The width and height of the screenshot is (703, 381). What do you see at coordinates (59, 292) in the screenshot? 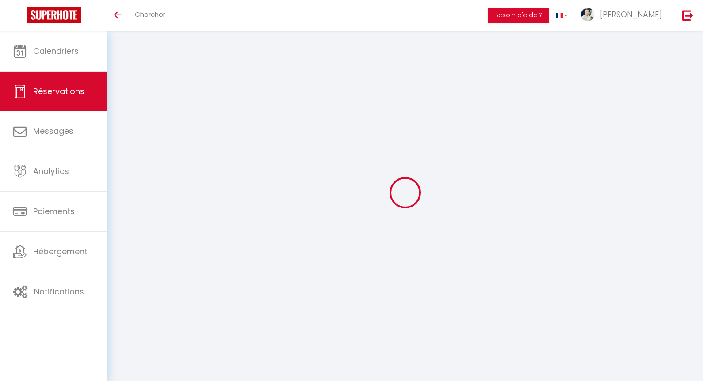
I see `span: Notifications` at bounding box center [59, 292].